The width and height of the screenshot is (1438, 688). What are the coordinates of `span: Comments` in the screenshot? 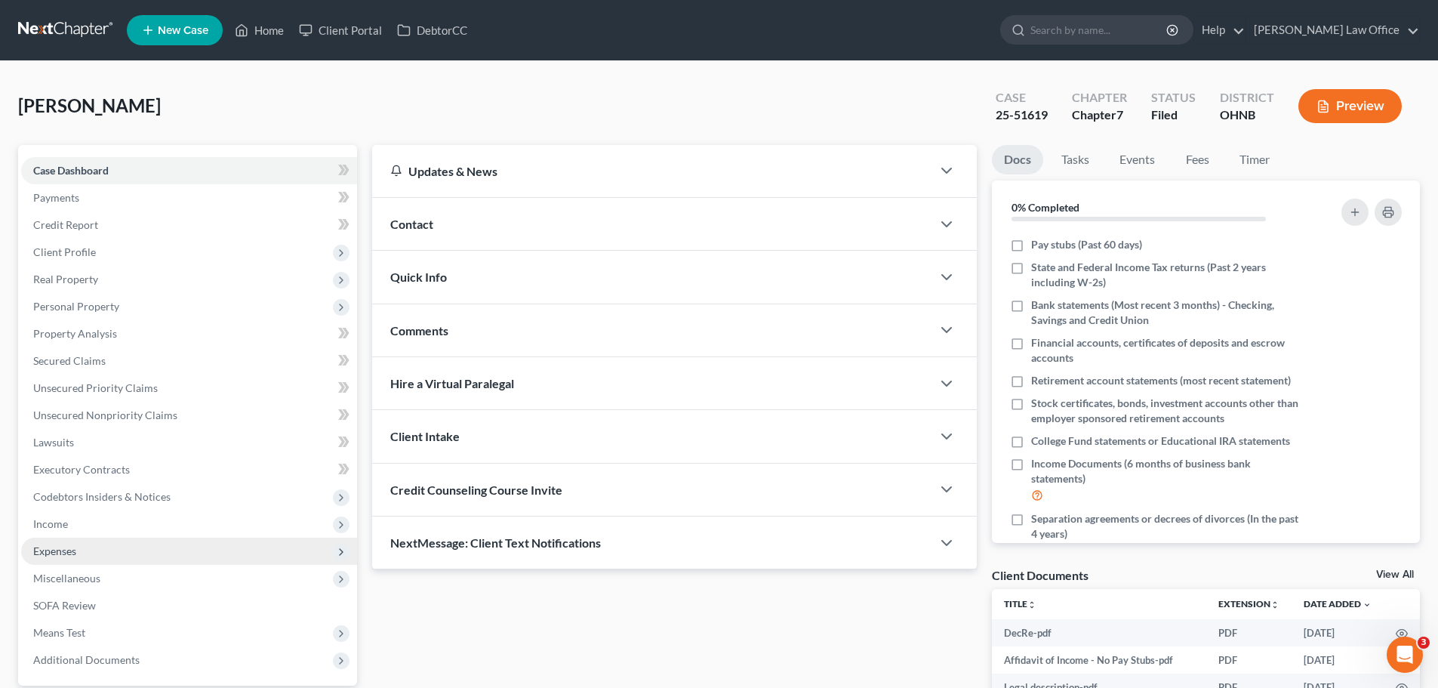 It's located at (419, 330).